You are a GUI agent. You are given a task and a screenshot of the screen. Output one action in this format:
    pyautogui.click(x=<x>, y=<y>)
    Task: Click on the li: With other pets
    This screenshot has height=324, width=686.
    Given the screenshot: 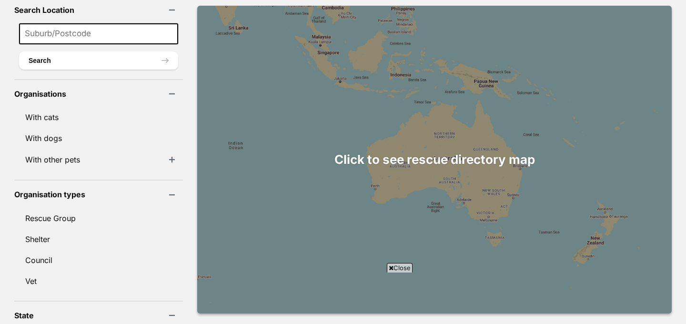 What is the action you would take?
    pyautogui.click(x=99, y=160)
    